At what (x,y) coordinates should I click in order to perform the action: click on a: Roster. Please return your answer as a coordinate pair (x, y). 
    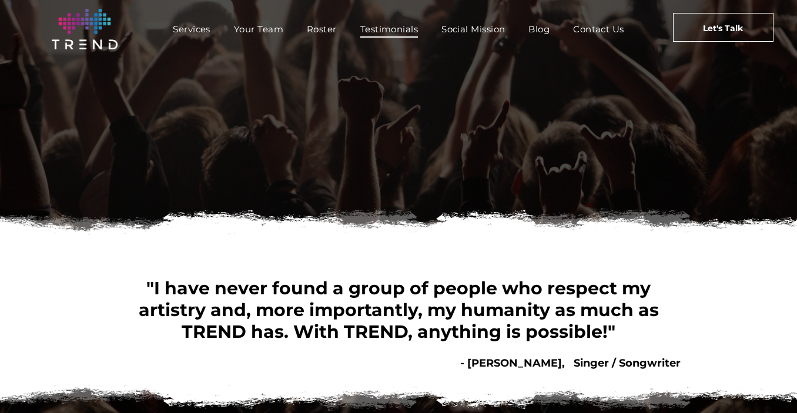
    Looking at the image, I should click on (321, 29).